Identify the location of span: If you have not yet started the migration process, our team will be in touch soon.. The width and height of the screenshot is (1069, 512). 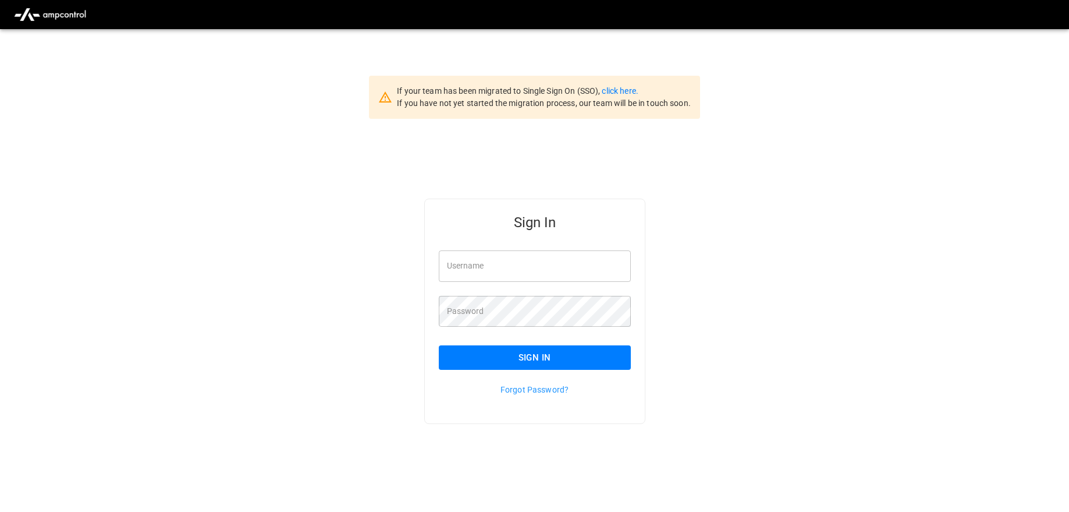
(544, 103).